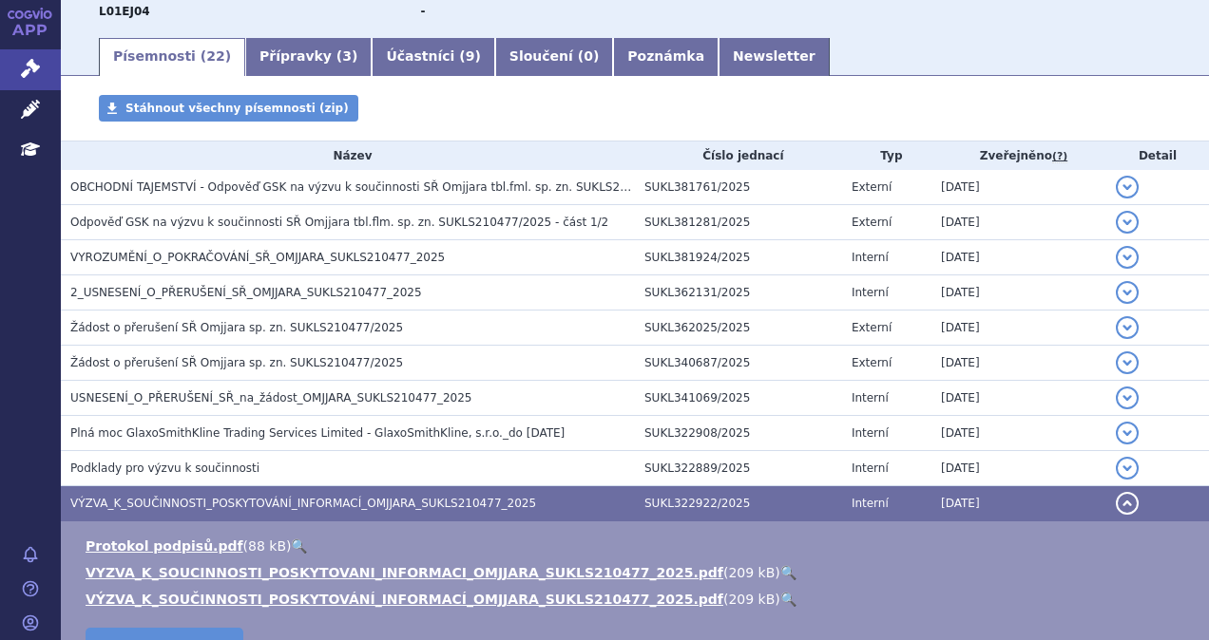 This screenshot has width=1209, height=640. What do you see at coordinates (774, 57) in the screenshot?
I see `a: Newsletter` at bounding box center [774, 57].